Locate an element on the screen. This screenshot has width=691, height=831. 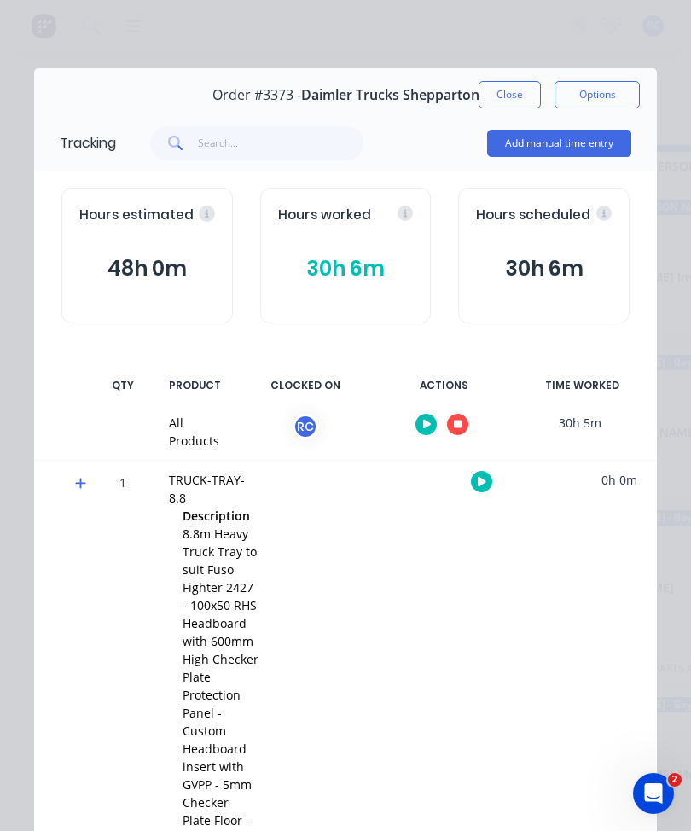
span: Daimler Trucks Shepparton is located at coordinates (390, 95).